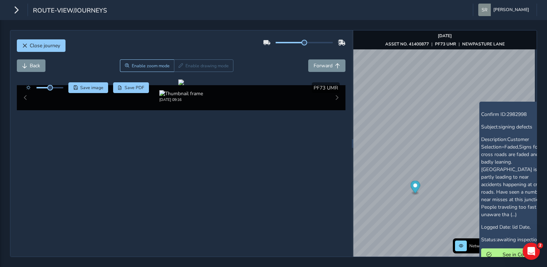 The width and height of the screenshot is (547, 267). What do you see at coordinates (407, 44) in the screenshot?
I see `strong: ASSET NO. 41400877` at bounding box center [407, 44].